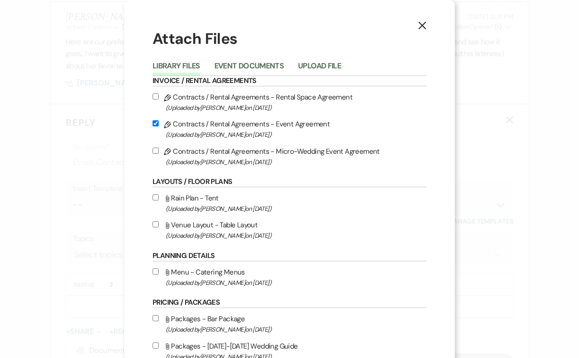 This screenshot has width=579, height=358. I want to click on label: Venue Layout - Table Layout, so click(290, 230).